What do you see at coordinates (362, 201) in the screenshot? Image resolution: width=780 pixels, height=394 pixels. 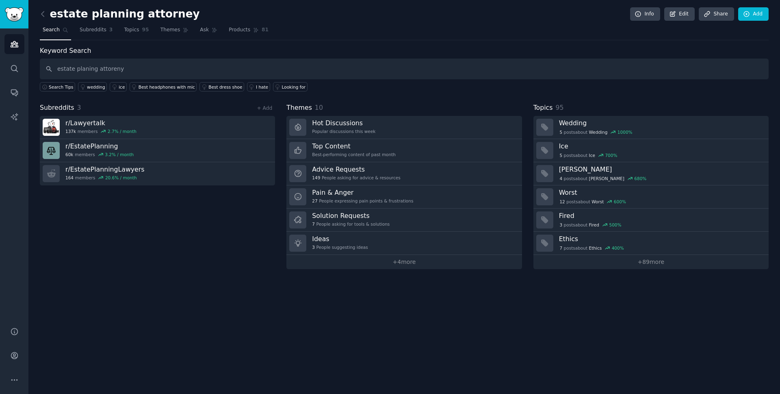 I see `div: People expressing pain points & frustrations` at bounding box center [362, 201].